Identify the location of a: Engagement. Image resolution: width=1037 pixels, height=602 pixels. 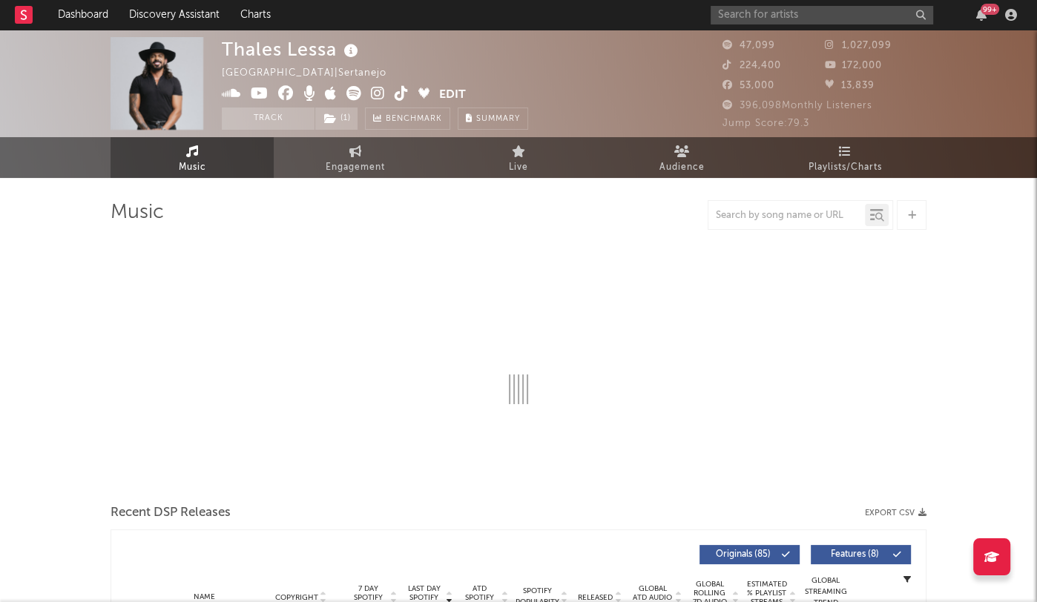
(355, 157).